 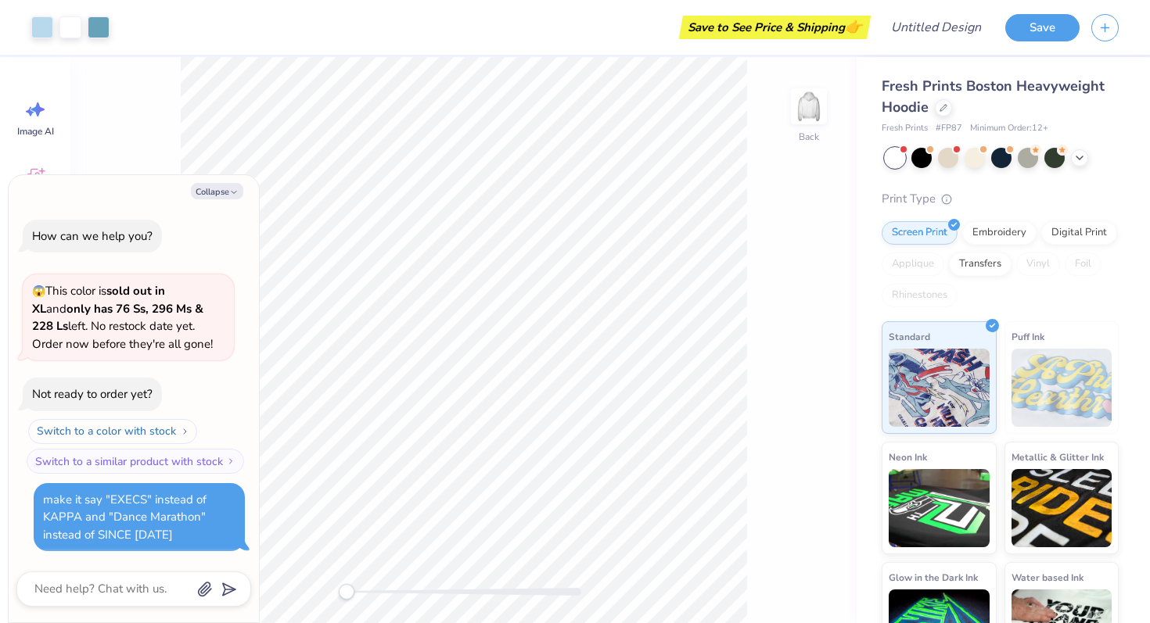 I want to click on input: Untitled Design, so click(x=936, y=27).